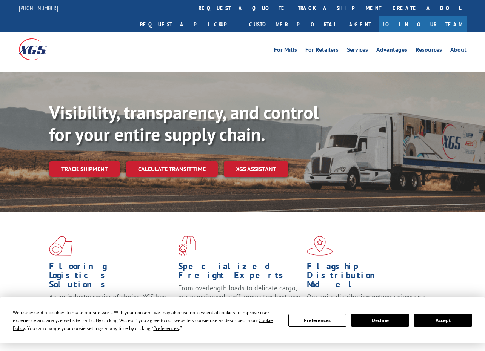 The height and width of the screenshot is (351, 485). What do you see at coordinates (111, 277) in the screenshot?
I see `h1: Flooring Logistics Solutions` at bounding box center [111, 277].